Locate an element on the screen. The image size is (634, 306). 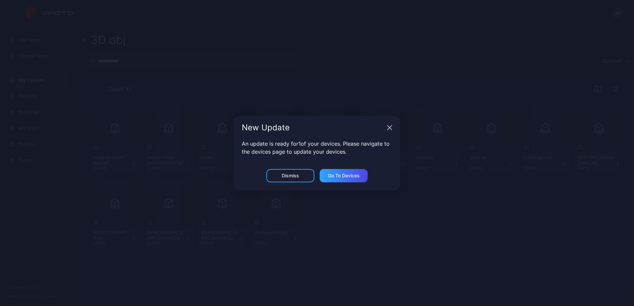
button: Go to devices is located at coordinates (344, 176).